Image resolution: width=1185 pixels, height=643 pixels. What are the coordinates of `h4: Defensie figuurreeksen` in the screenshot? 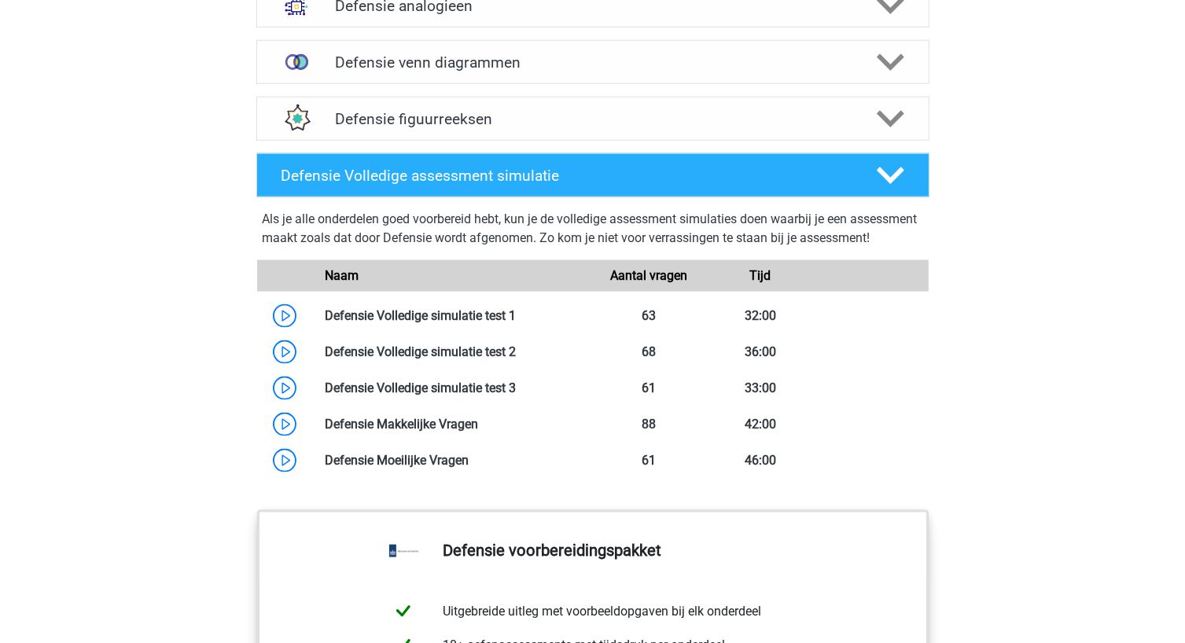 It's located at (592, 119).